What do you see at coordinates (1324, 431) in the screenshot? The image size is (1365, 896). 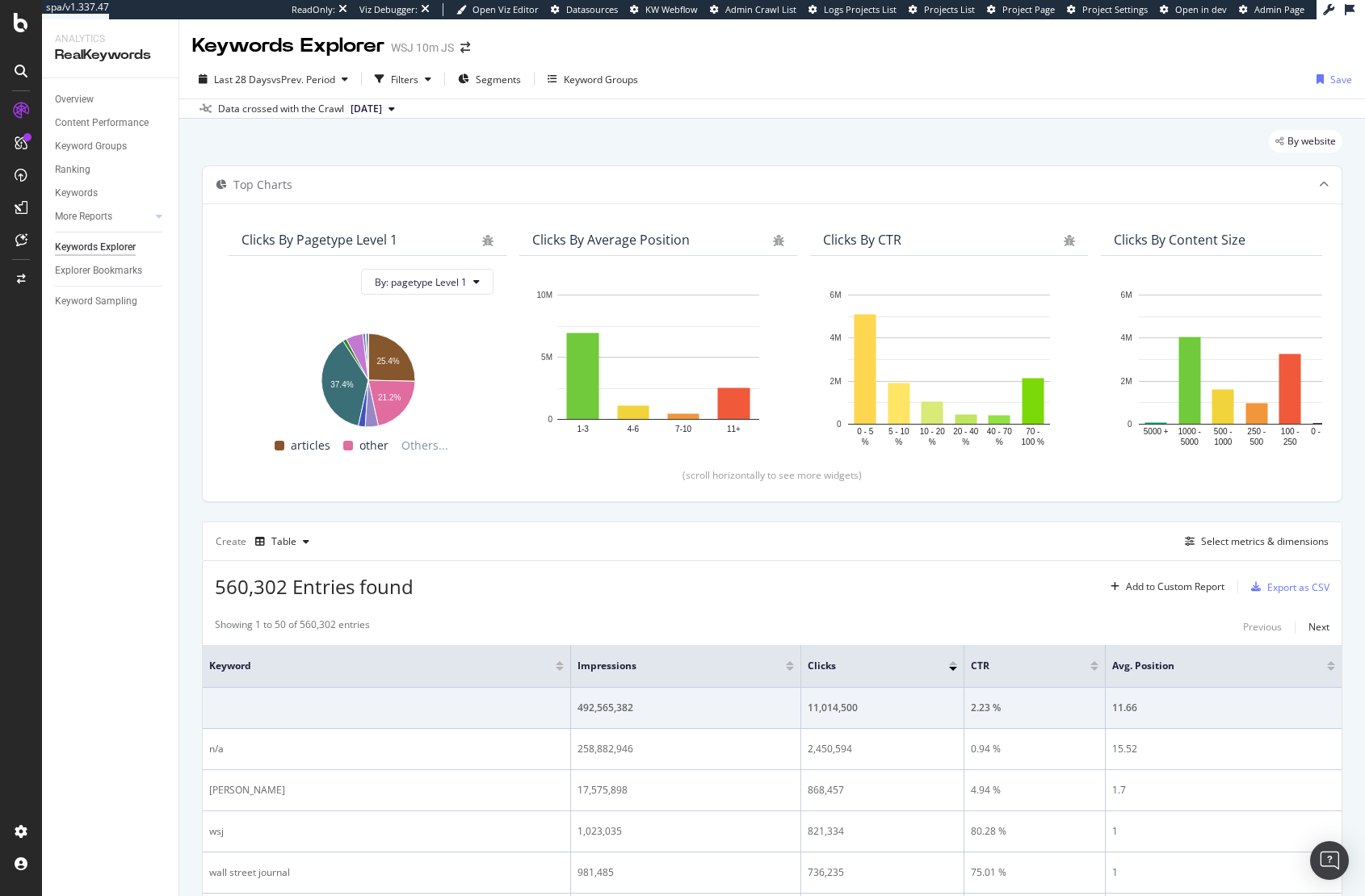 I see `text: 0 - 100` at bounding box center [1324, 431].